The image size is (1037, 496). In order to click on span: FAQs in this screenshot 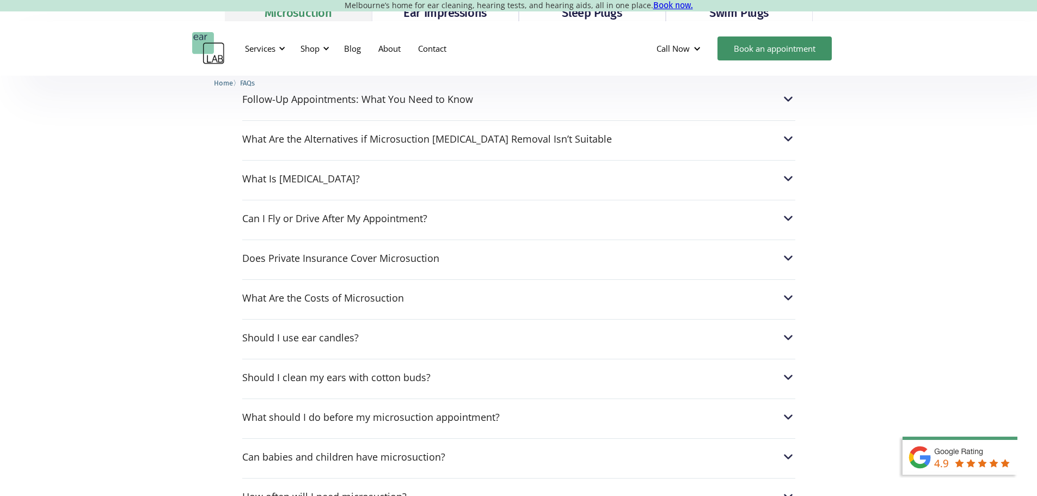, I will do `click(247, 83)`.